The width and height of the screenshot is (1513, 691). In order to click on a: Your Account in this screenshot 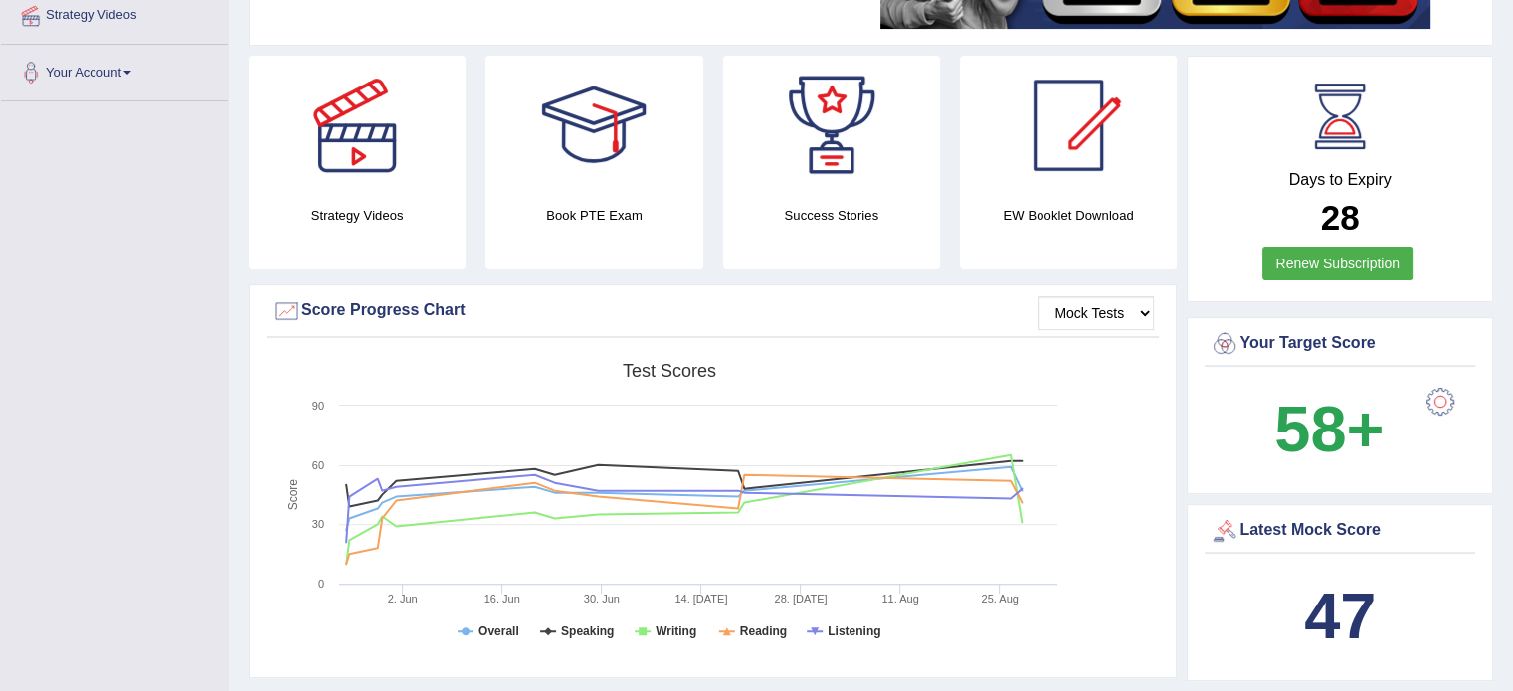, I will do `click(114, 70)`.